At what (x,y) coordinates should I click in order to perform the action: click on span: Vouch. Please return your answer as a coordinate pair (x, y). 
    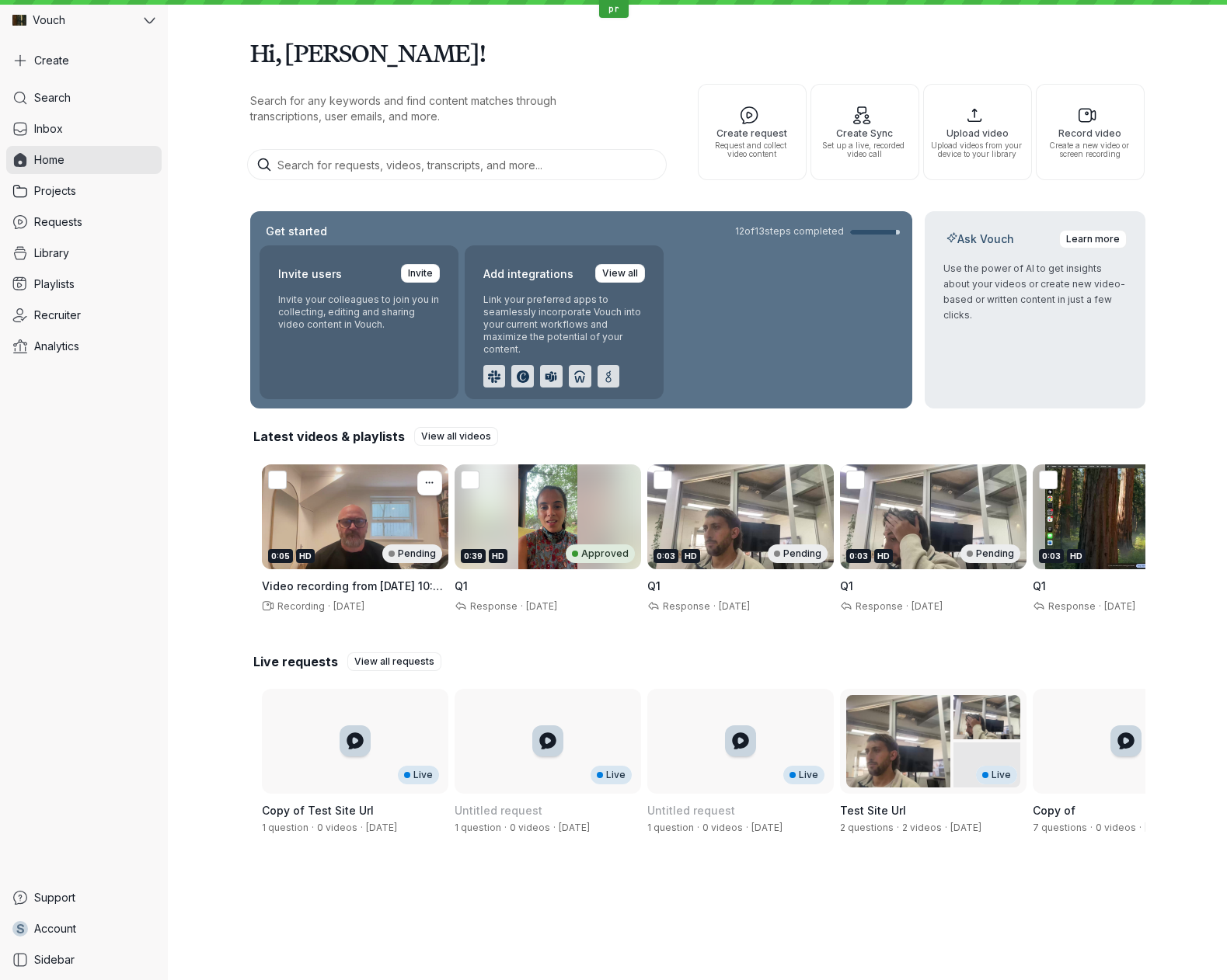
    Looking at the image, I should click on (49, 20).